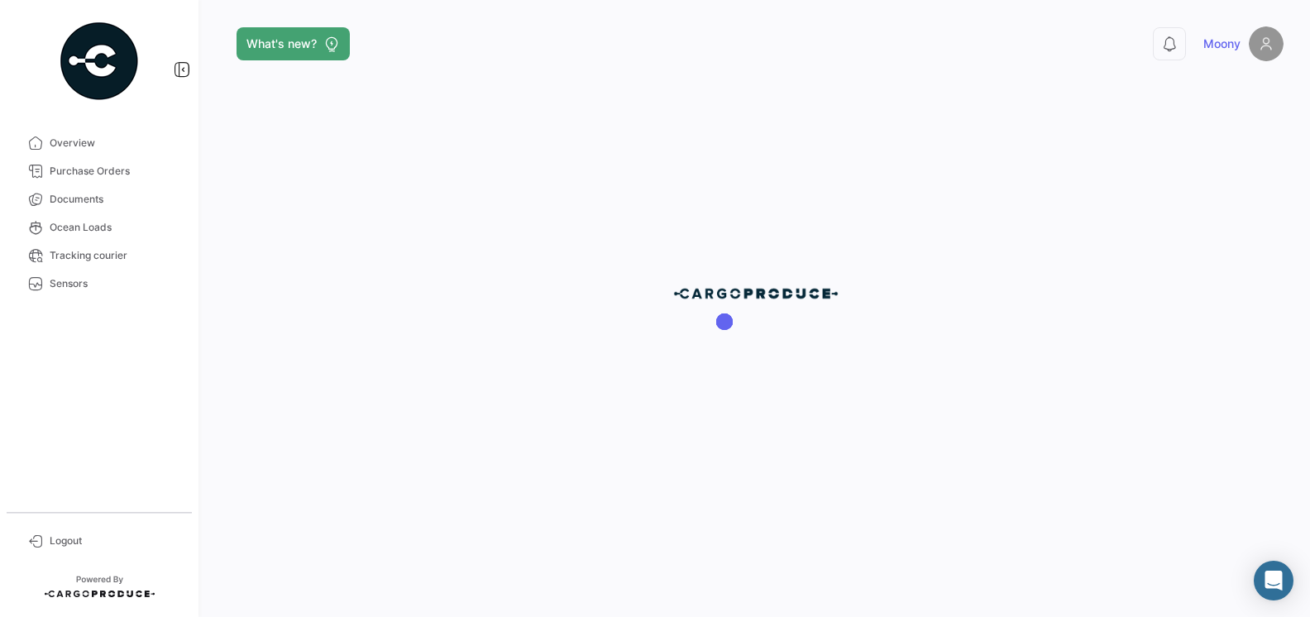 Image resolution: width=1310 pixels, height=617 pixels. I want to click on a: Overview, so click(99, 143).